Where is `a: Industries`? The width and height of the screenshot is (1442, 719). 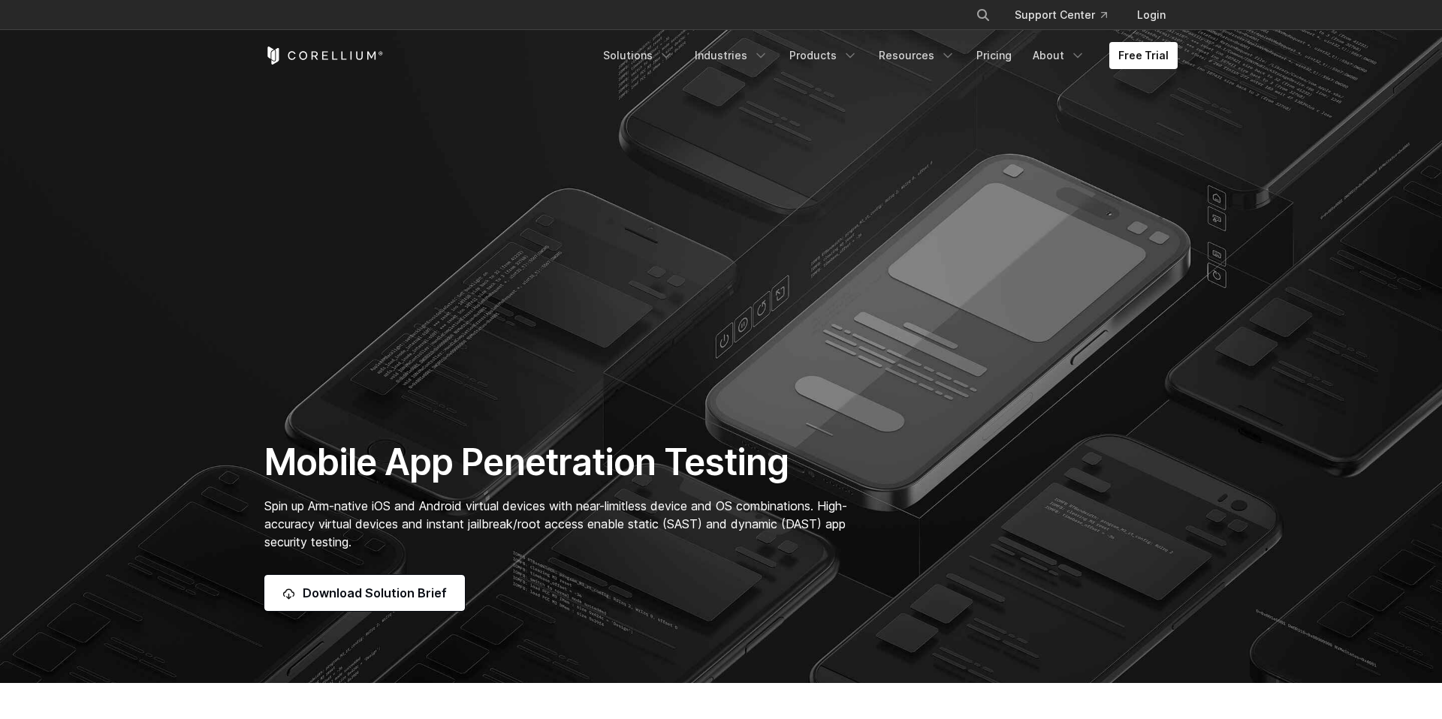 a: Industries is located at coordinates (731, 56).